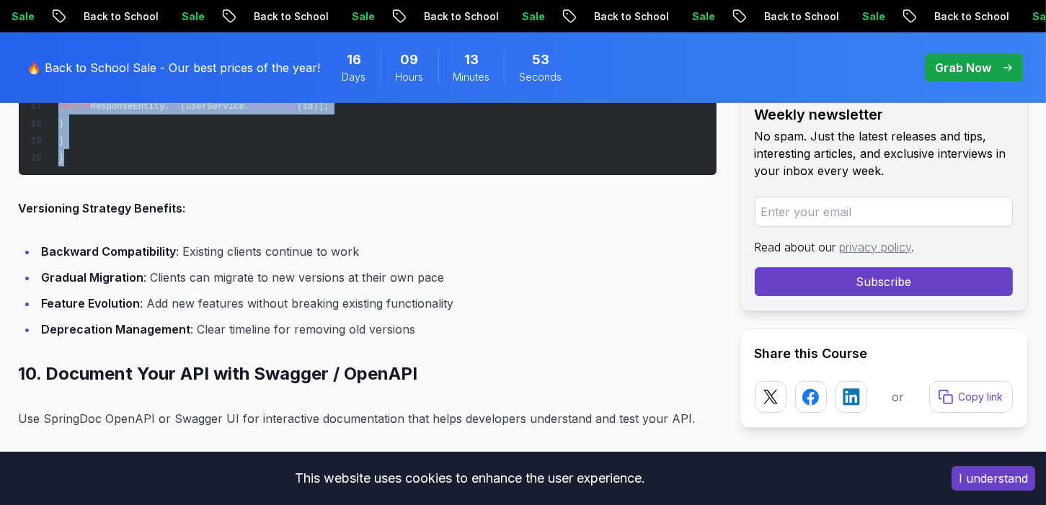  Describe the element at coordinates (884, 282) in the screenshot. I see `button: Subscribe` at that location.